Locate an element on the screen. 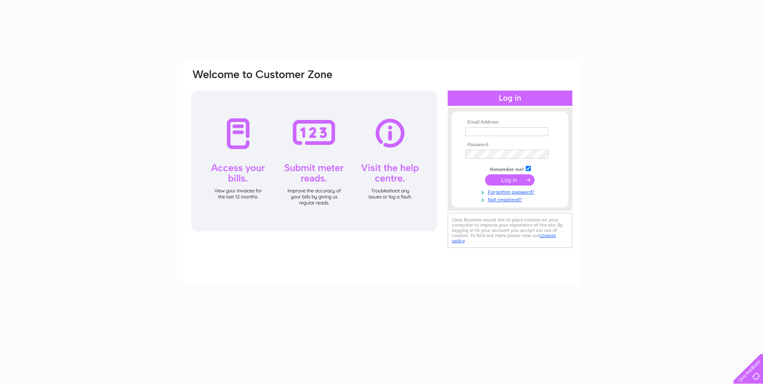 The width and height of the screenshot is (763, 384). input: Submit is located at coordinates (510, 180).